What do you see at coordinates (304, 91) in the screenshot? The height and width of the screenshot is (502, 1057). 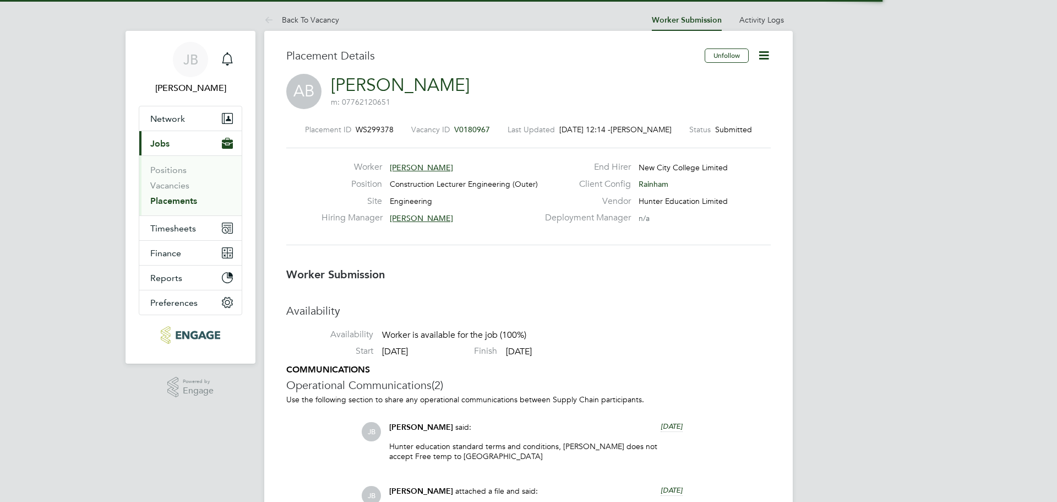 I see `span: AB` at bounding box center [304, 91].